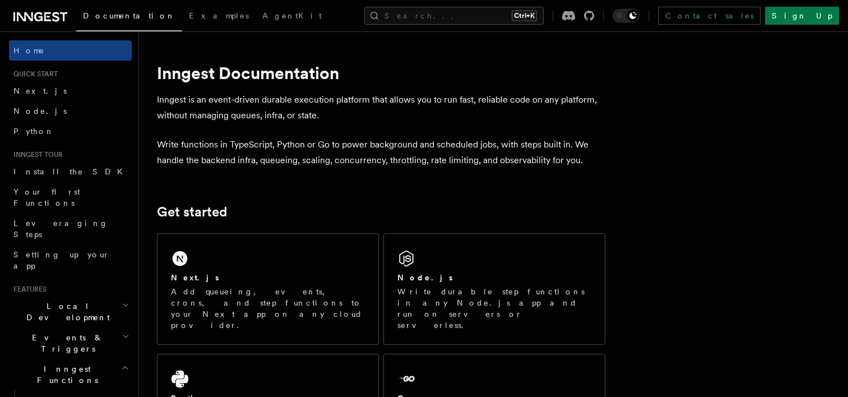 Image resolution: width=848 pixels, height=397 pixels. Describe the element at coordinates (524, 16) in the screenshot. I see `kbd: Ctrl+K` at that location.